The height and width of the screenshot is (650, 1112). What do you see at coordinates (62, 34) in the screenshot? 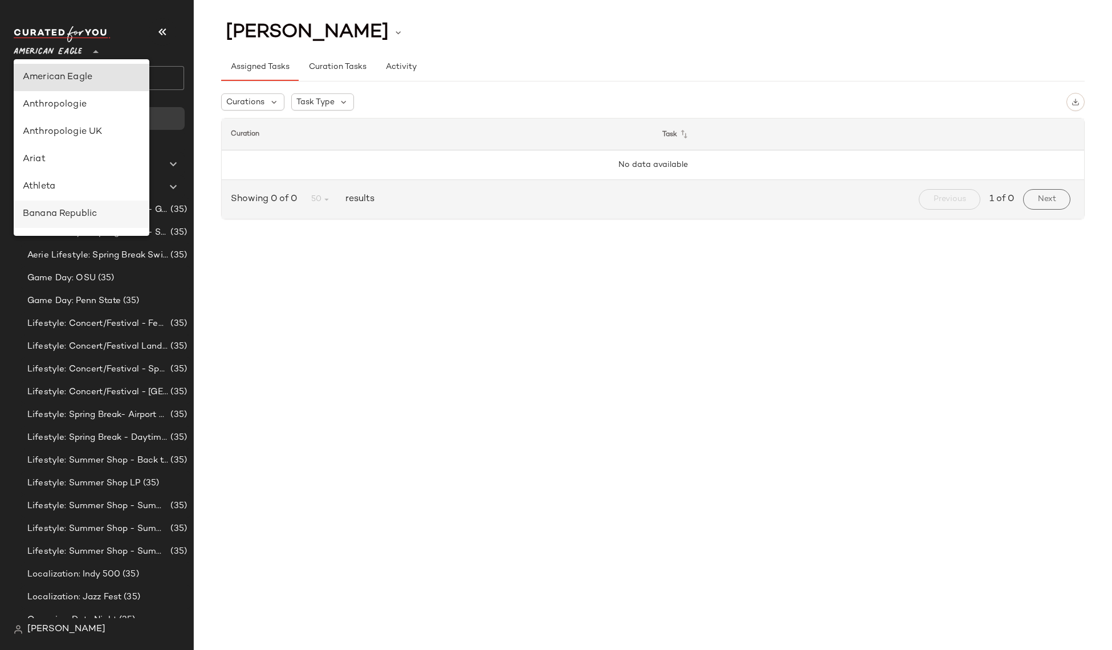
I see `img: cfy_white_logo.C9jOOHJF.svg` at bounding box center [62, 34].